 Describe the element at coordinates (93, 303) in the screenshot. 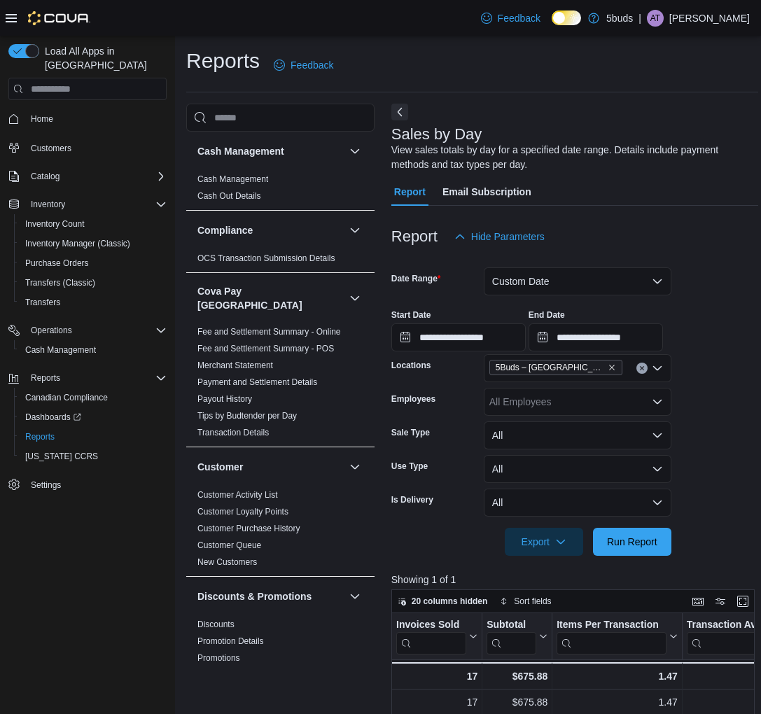

I see `span: Transfers` at that location.